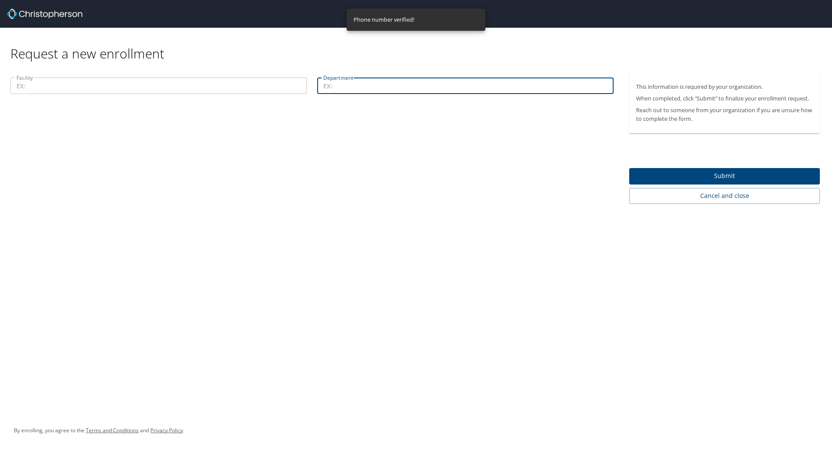  I want to click on p: When completed, click “Submit” to finalize your enrollment request., so click(724, 98).